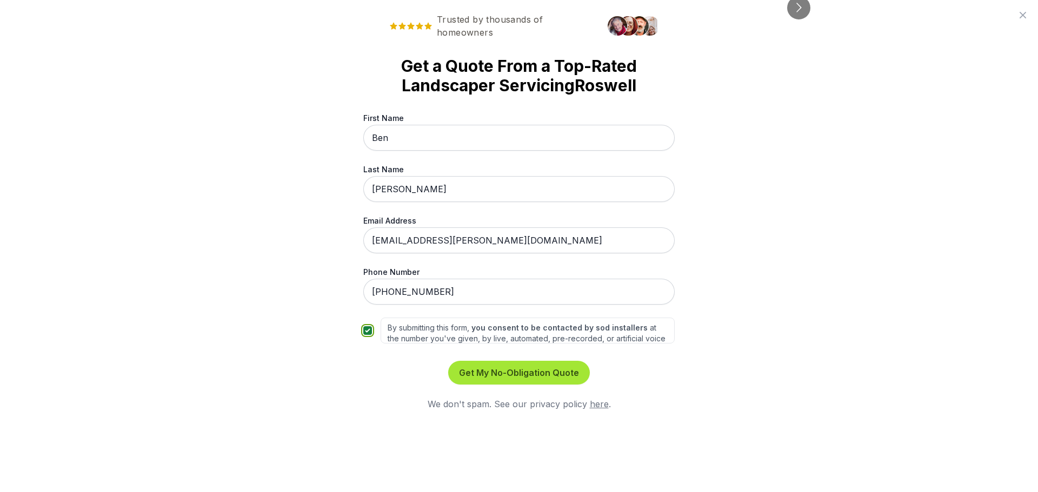 The height and width of the screenshot is (492, 1038). Describe the element at coordinates (519, 169) in the screenshot. I see `label: Last Name` at that location.